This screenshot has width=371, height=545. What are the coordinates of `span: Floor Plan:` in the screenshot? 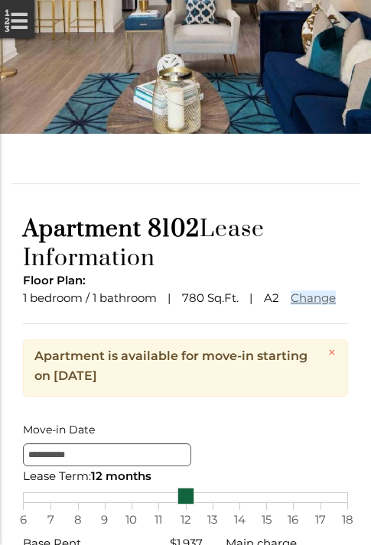 It's located at (54, 280).